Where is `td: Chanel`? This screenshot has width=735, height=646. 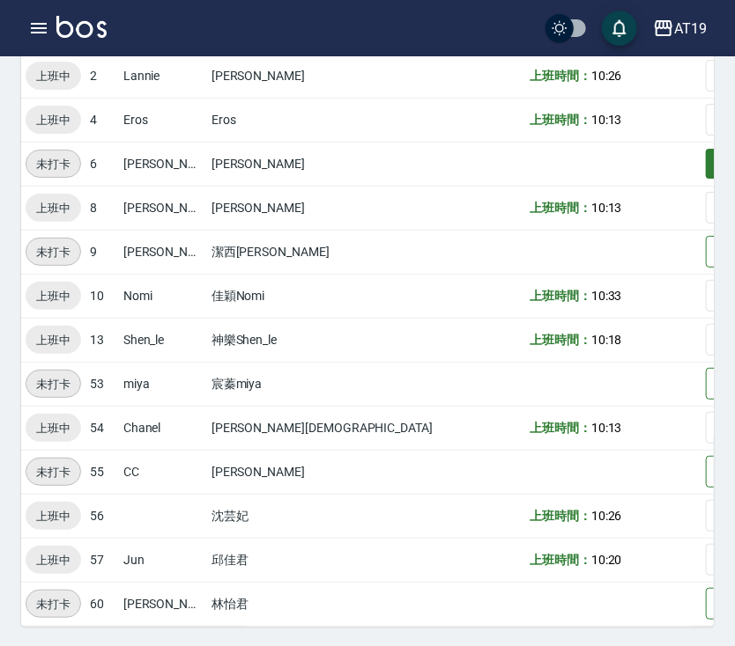 td: Chanel is located at coordinates (163, 428).